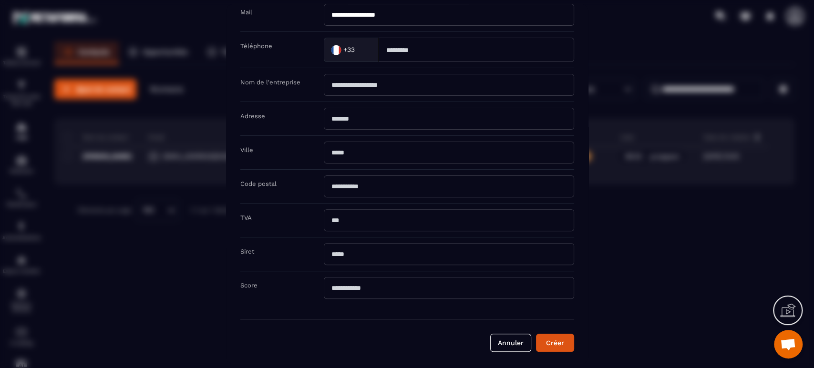 Image resolution: width=814 pixels, height=368 pixels. I want to click on label: Mail, so click(246, 12).